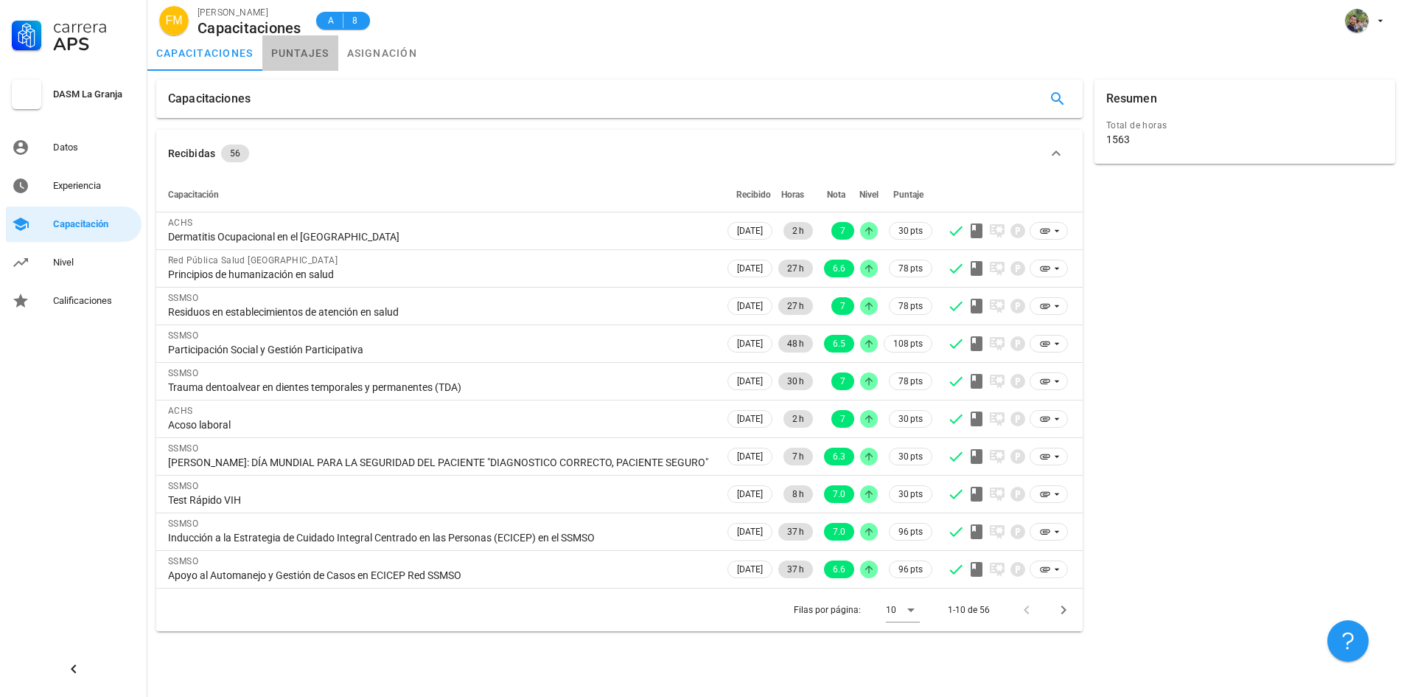 This screenshot has height=697, width=1404. Describe the element at coordinates (1118, 139) in the screenshot. I see `div: 1563` at that location.